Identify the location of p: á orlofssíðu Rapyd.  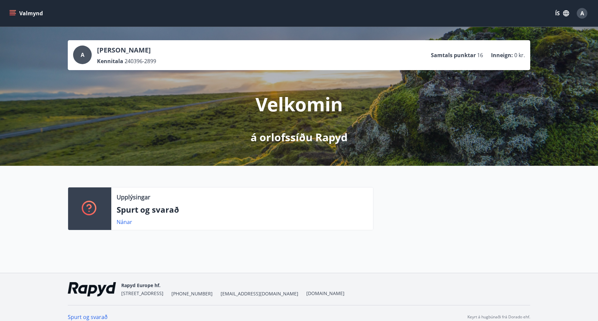
(299, 137).